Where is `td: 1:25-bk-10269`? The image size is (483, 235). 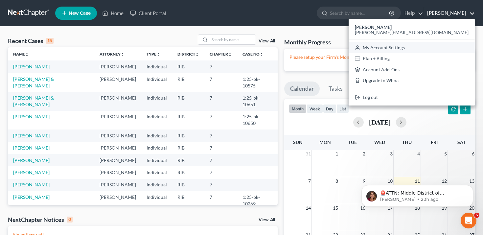
td: 1:25-bk-10269 is located at coordinates (258, 200).